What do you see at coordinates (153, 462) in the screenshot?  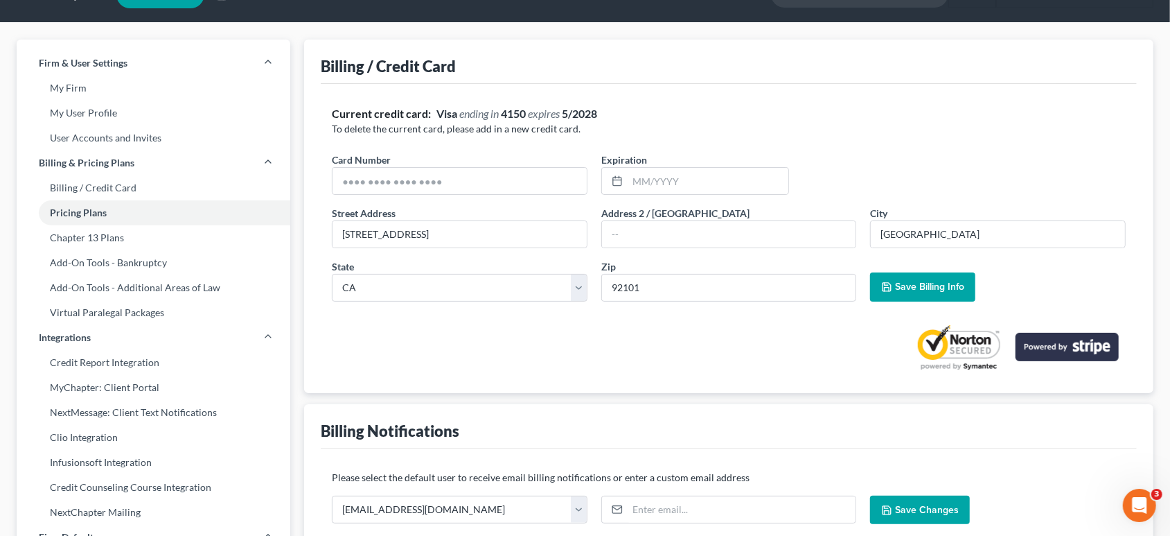 I see `a: Infusionsoft Integration` at bounding box center [153, 462].